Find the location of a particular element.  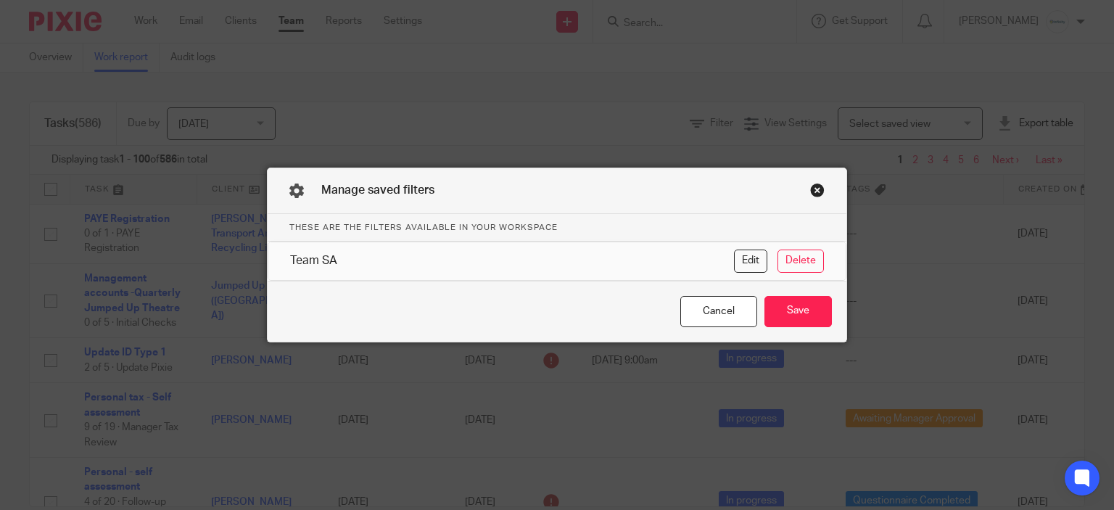

button: Edit is located at coordinates (751, 261).